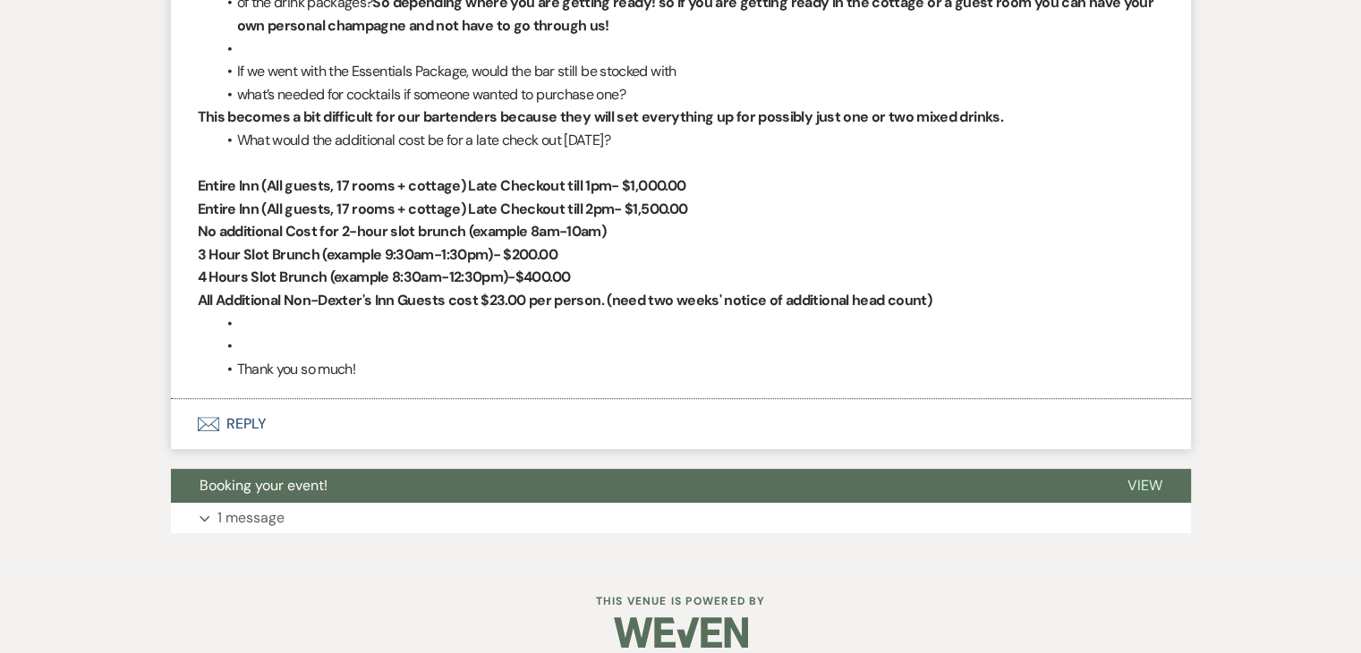 The image size is (1361, 653). Describe the element at coordinates (384, 277) in the screenshot. I see `strong: 4 Hours Slot Brunch (example 8:30am-12:30pm)-$400.00` at that location.